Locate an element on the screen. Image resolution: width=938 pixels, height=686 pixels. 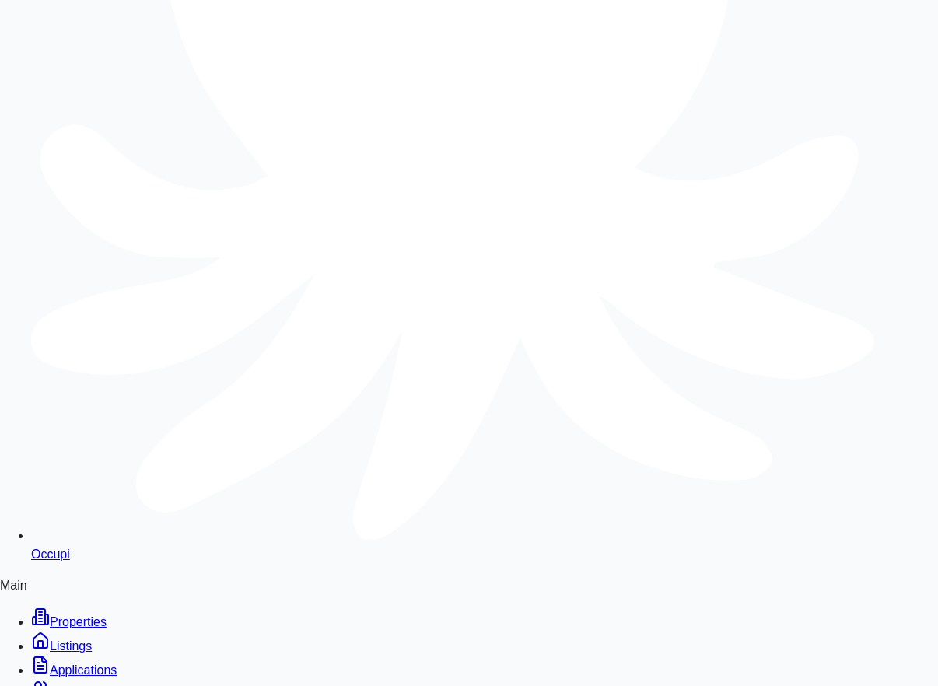
span: Properties is located at coordinates (78, 621).